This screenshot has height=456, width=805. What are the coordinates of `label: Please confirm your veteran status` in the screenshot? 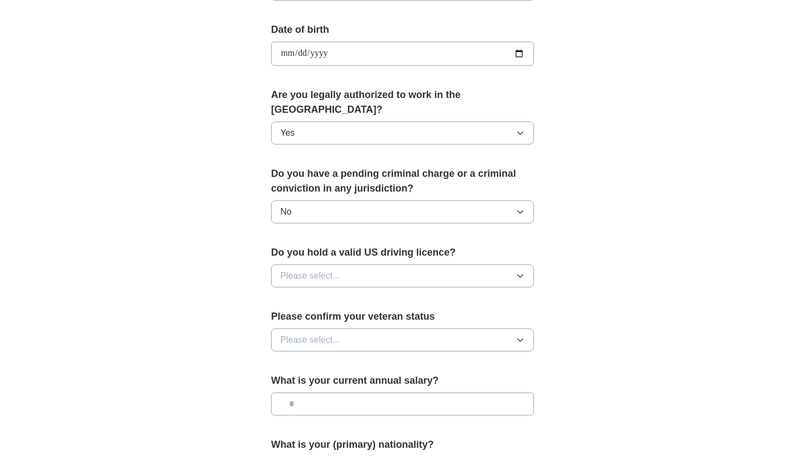 It's located at (403, 317).